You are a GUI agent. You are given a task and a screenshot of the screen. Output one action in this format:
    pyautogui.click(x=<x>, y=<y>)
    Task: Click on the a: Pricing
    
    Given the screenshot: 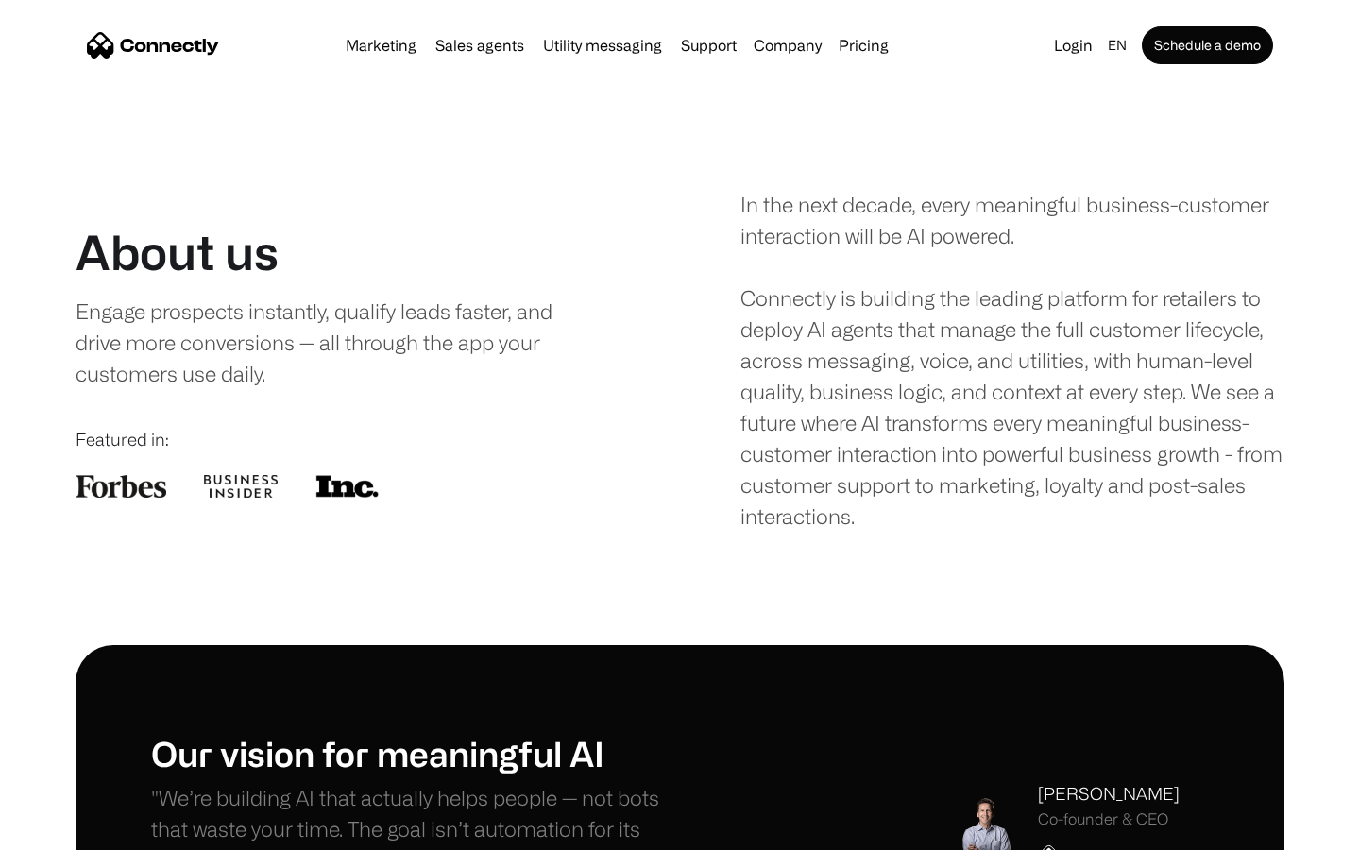 What is the action you would take?
    pyautogui.click(x=863, y=45)
    